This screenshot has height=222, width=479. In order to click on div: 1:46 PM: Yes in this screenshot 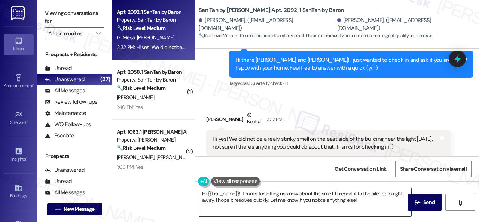, I will do `click(130, 107)`.